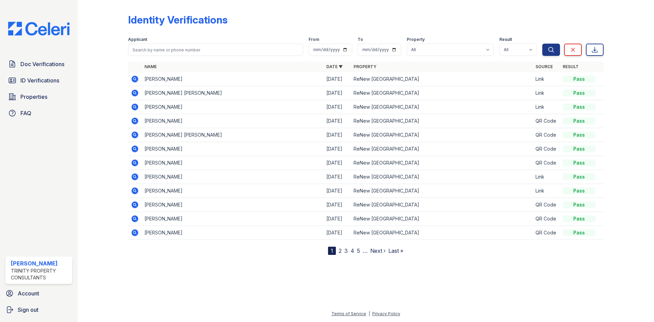  Describe the element at coordinates (361, 40) in the screenshot. I see `label: To` at that location.